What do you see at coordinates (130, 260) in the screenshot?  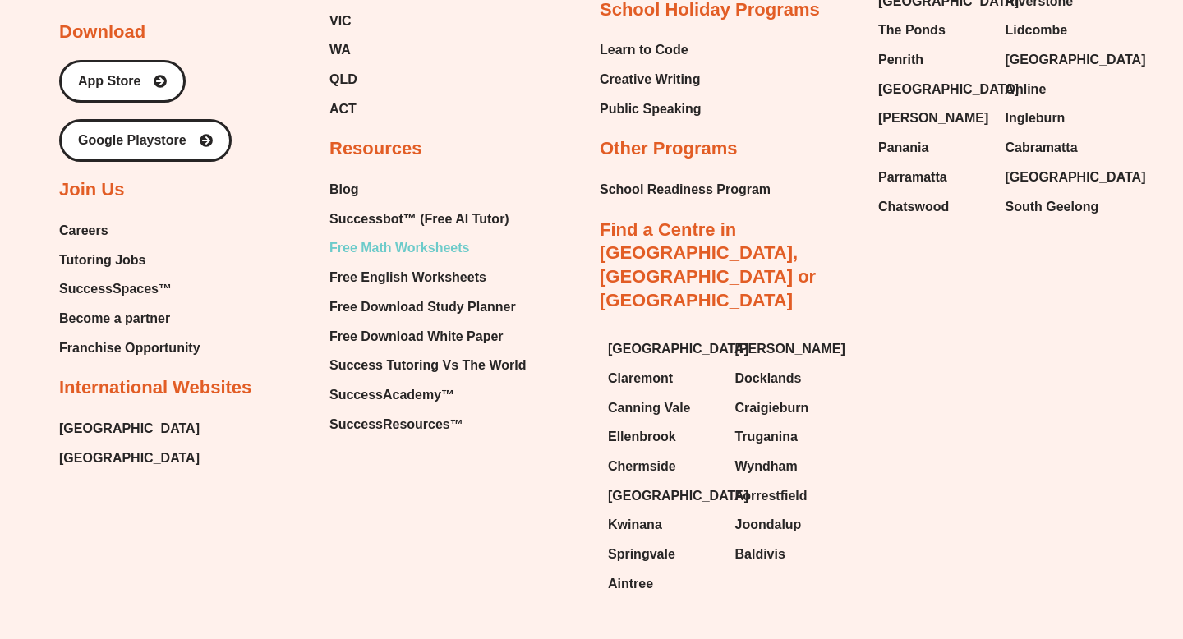 I see `a: Tutoring Jobs` at bounding box center [130, 260].